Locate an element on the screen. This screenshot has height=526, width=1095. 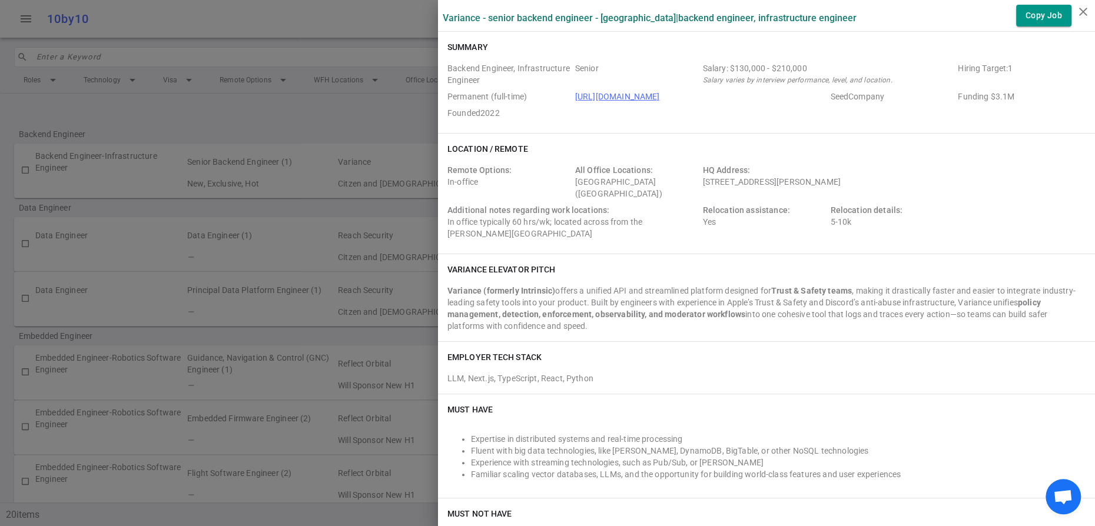
span: Company URL is located at coordinates (700, 97).